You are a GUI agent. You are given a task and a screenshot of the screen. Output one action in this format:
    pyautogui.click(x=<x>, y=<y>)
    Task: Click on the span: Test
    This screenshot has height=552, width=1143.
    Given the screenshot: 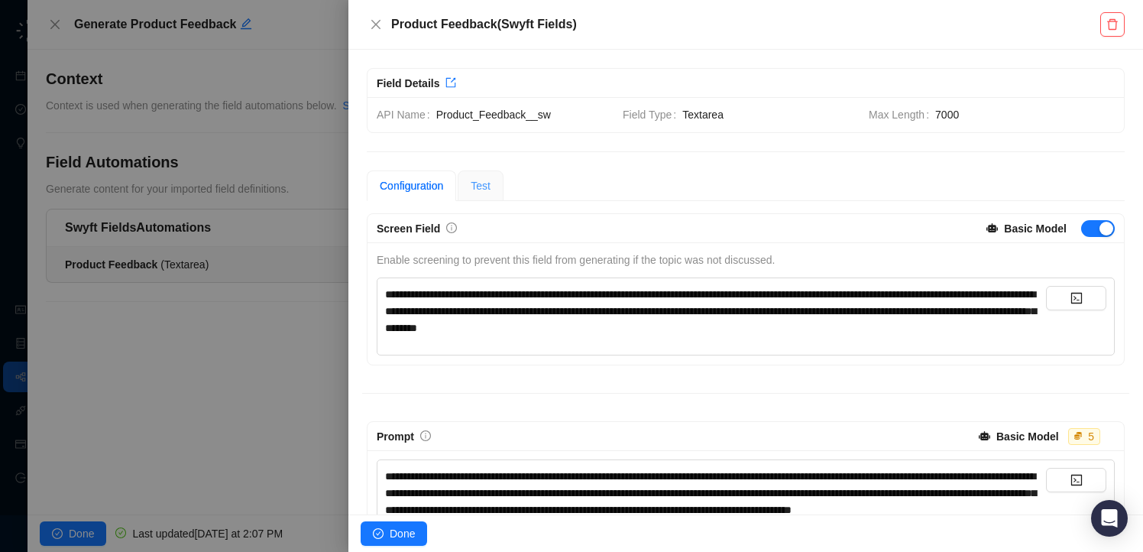 What is the action you would take?
    pyautogui.click(x=481, y=186)
    